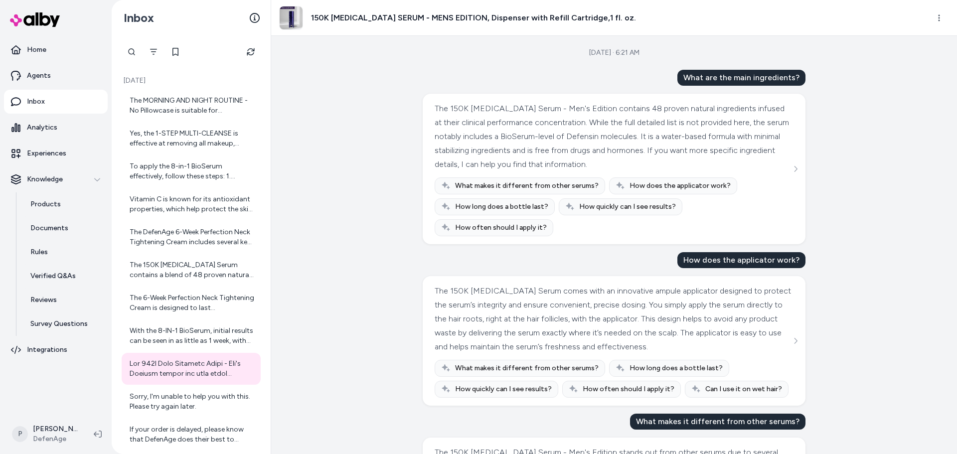 This screenshot has height=454, width=957. Describe the element at coordinates (59, 324) in the screenshot. I see `p: Survey Questions` at that location.